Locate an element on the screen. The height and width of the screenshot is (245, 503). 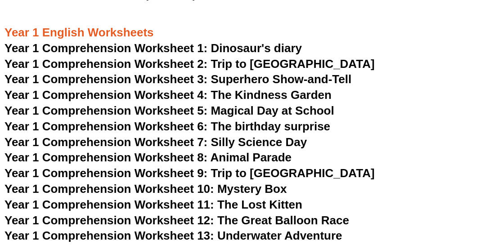
a: Year 1 Comprehension Worksheet 13: Underwater Adventure is located at coordinates (173, 236).